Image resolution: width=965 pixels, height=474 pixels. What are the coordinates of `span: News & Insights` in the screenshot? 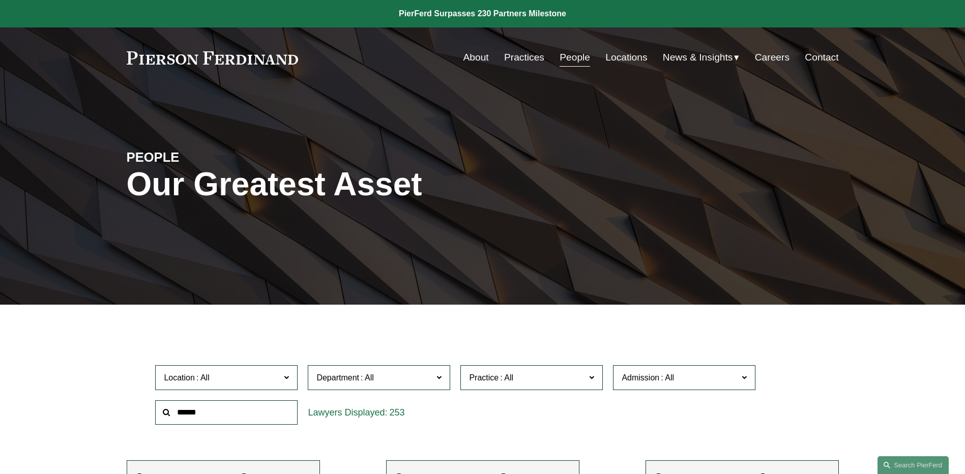 It's located at (698, 57).